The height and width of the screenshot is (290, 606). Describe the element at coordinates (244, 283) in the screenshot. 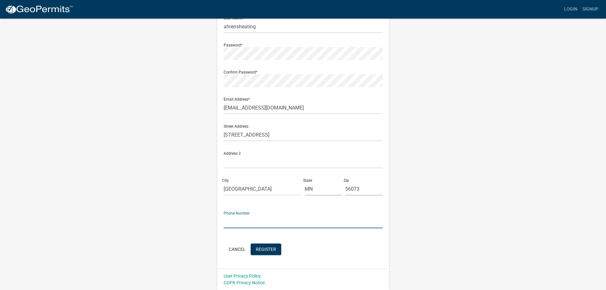

I see `a: GDPR Privacy Notice` at that location.